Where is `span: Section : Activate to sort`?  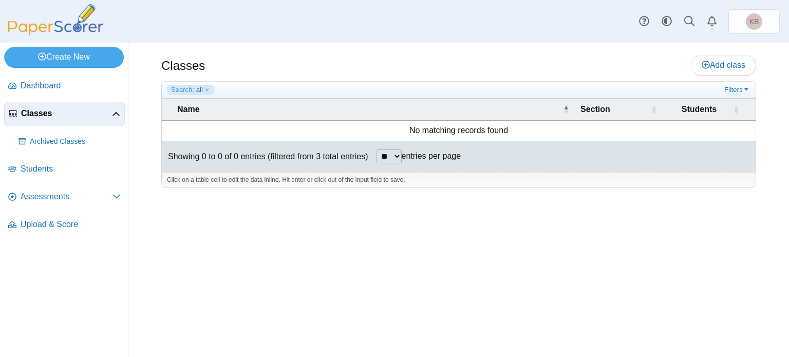 span: Section : Activate to sort is located at coordinates (654, 109).